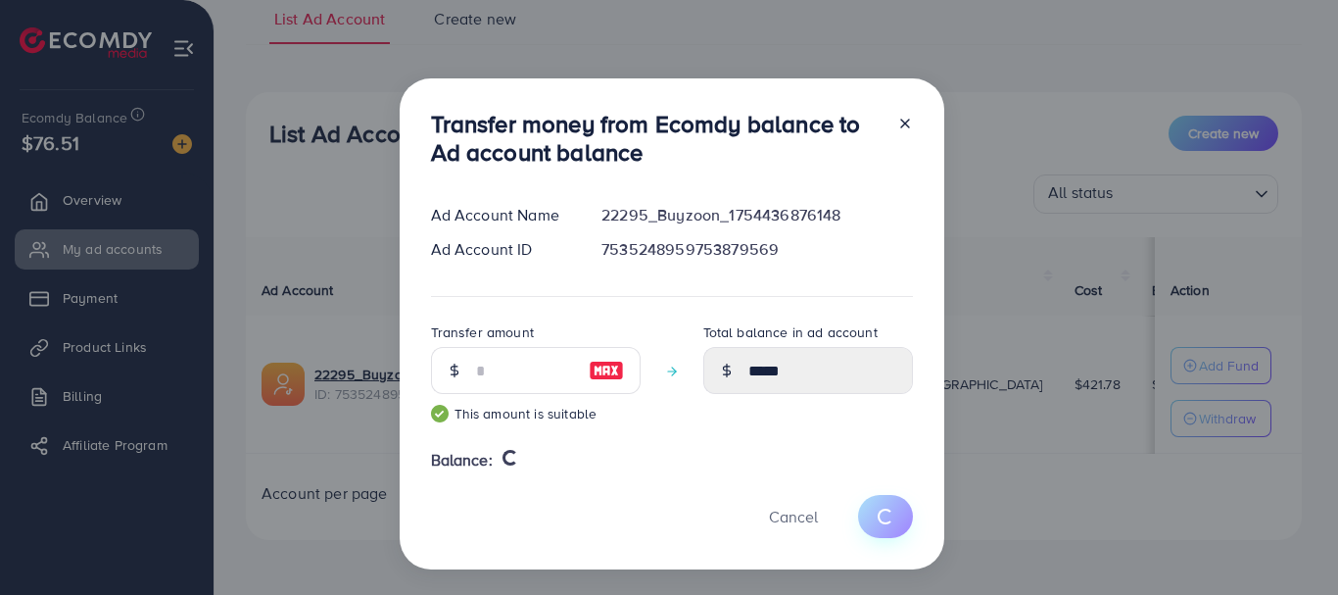 This screenshot has width=1338, height=595. I want to click on button: Cancel, so click(794, 515).